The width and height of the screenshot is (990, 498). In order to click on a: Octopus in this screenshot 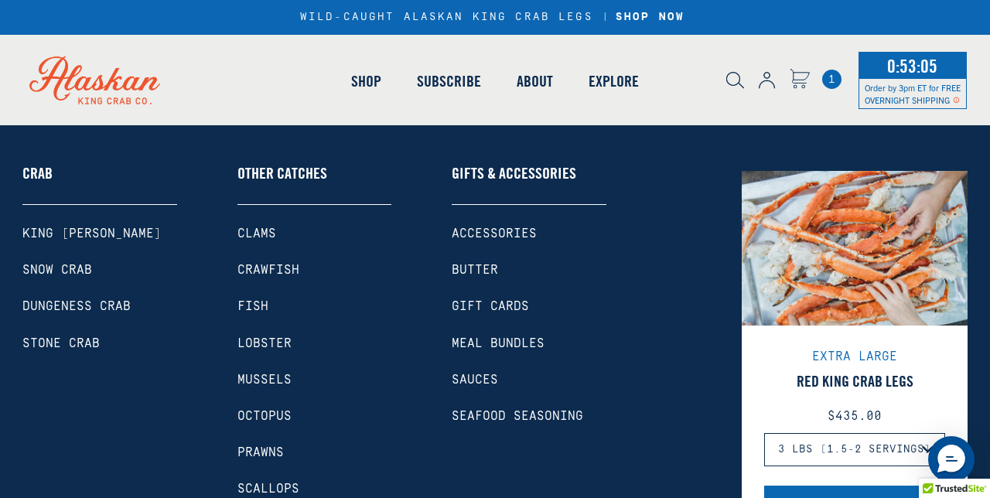, I will do `click(315, 416)`.